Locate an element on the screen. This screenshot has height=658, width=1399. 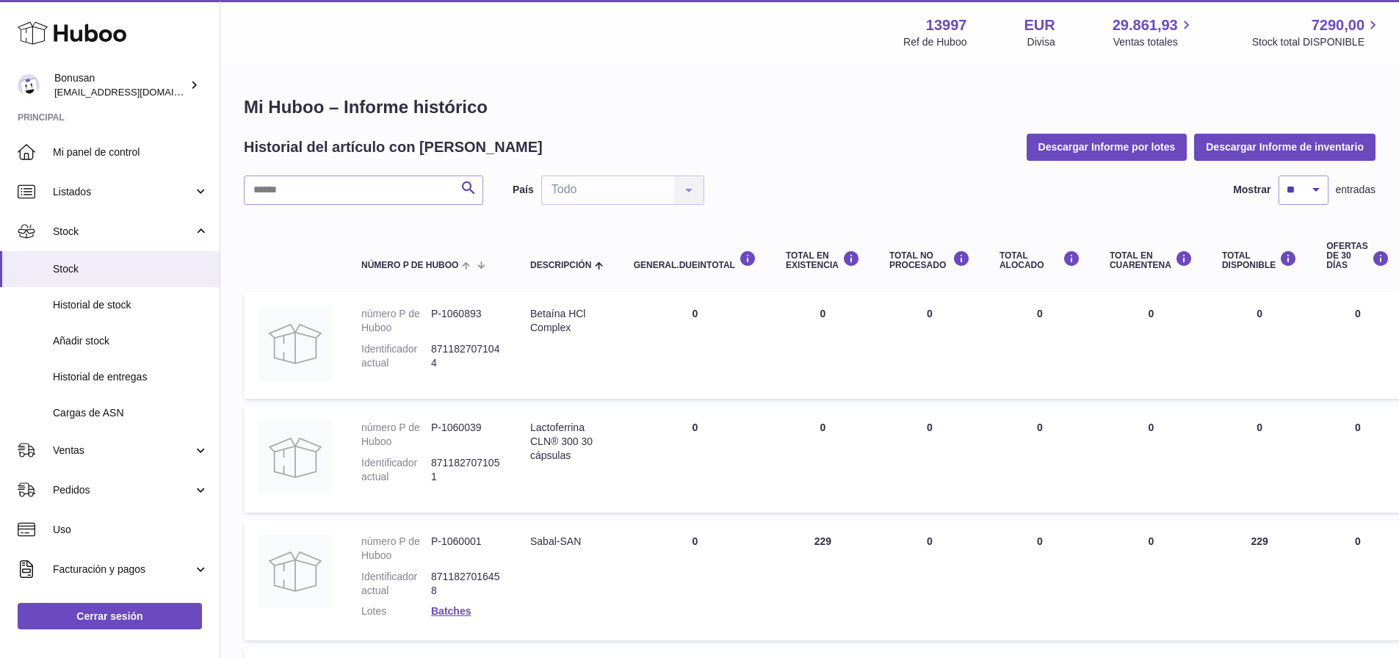
a: Cerrar sesión is located at coordinates (109, 616).